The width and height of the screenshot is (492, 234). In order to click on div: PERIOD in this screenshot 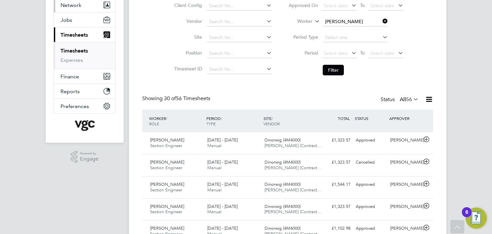, I will do `click(233, 121)`.